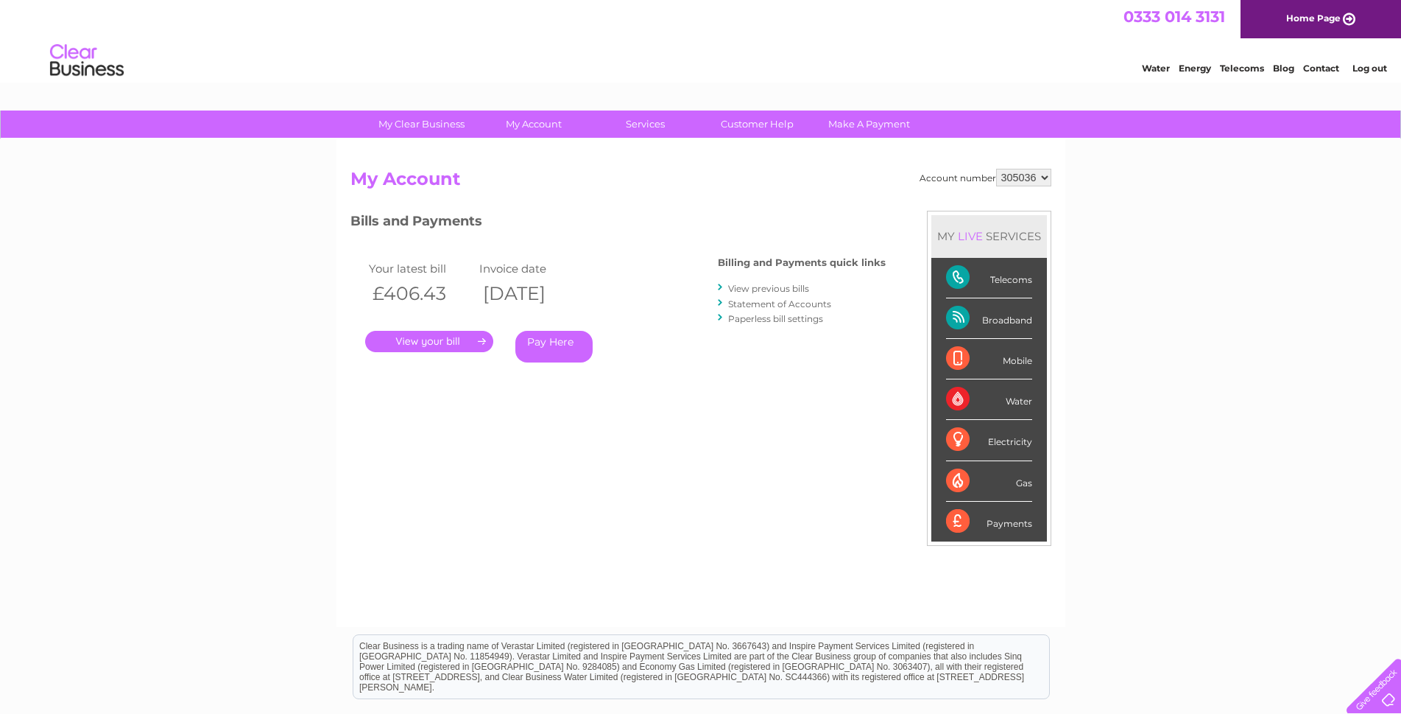 This screenshot has width=1401, height=714. Describe the element at coordinates (87, 60) in the screenshot. I see `img: logo.png` at that location.